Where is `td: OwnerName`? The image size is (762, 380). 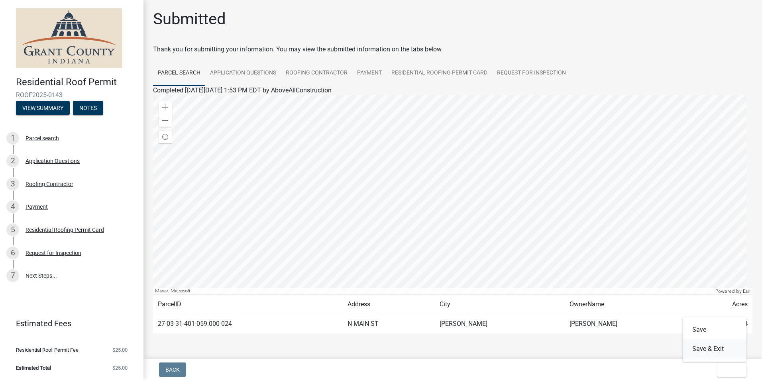 td: OwnerName is located at coordinates (629, 304).